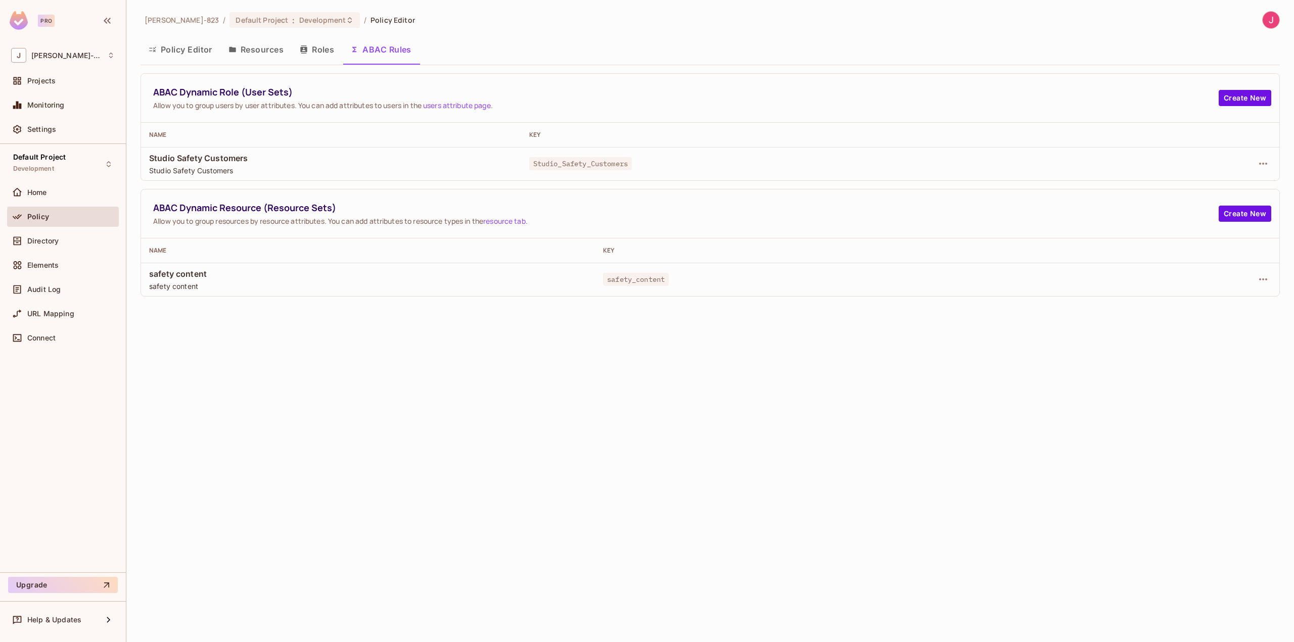 The height and width of the screenshot is (642, 1294). What do you see at coordinates (256, 50) in the screenshot?
I see `button: Resources` at bounding box center [256, 50].